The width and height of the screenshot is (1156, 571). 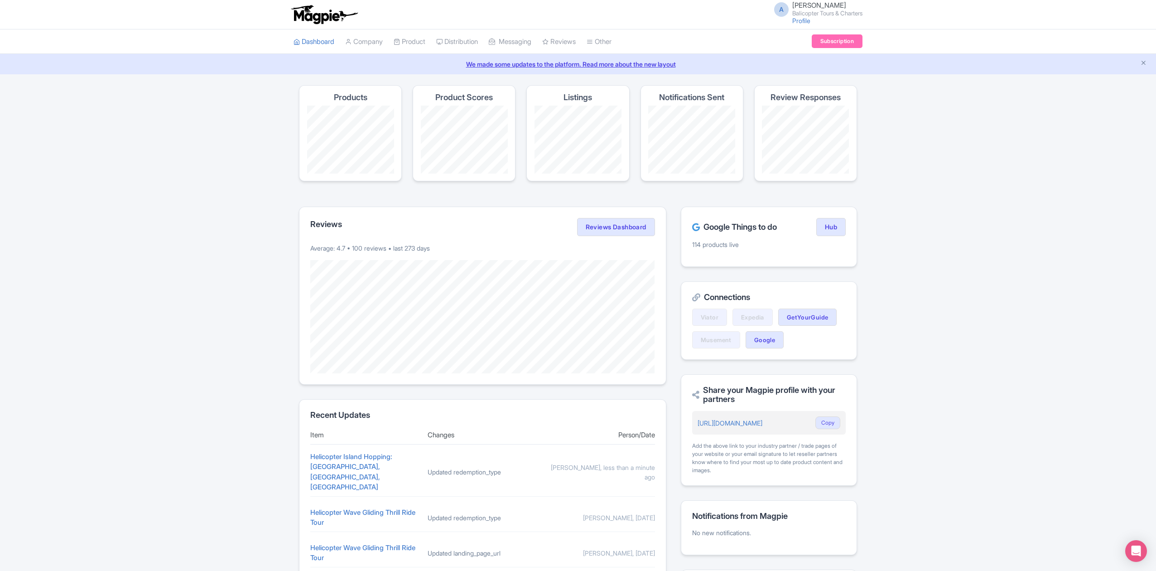 What do you see at coordinates (578, 64) in the screenshot?
I see `a: We made some updates to the platform. Read more about the new layout` at bounding box center [578, 64].